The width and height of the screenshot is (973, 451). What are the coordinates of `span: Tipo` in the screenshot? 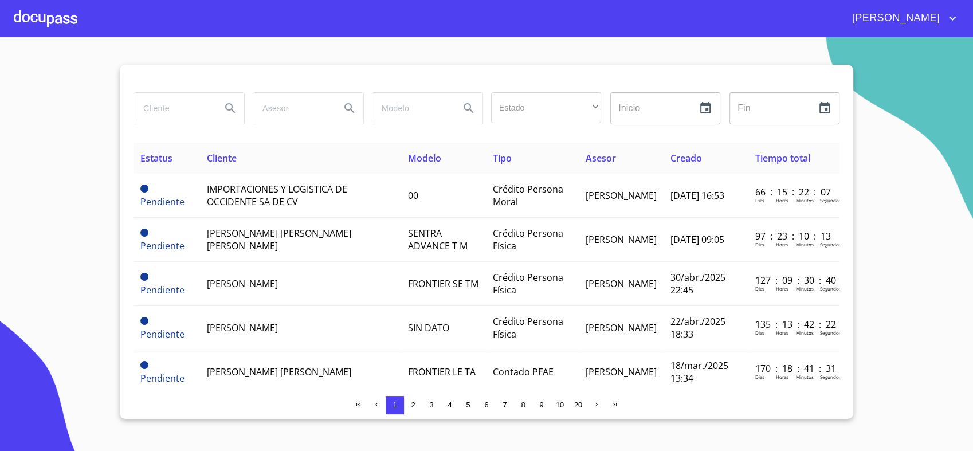 It's located at (502, 158).